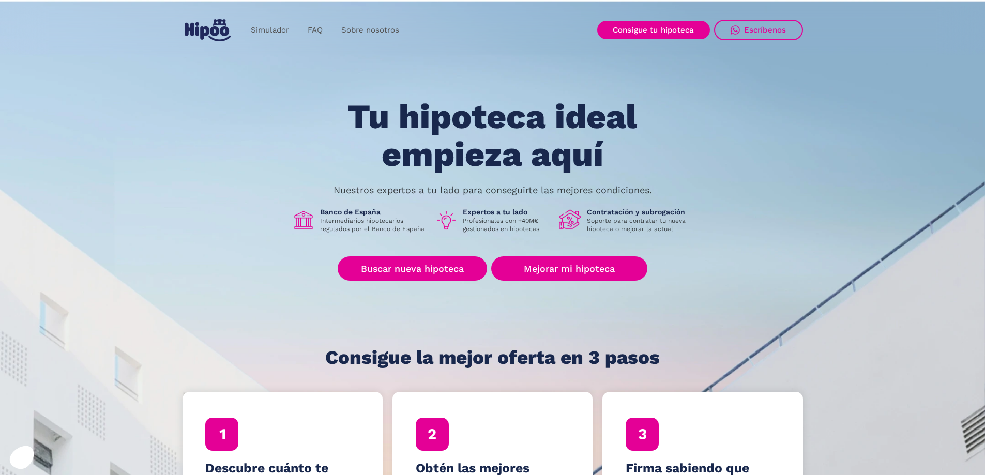 The width and height of the screenshot is (985, 475). Describe the element at coordinates (493, 190) in the screenshot. I see `p: Nuestros expertos a tu lado para conseguirte las mejores condiciones.` at that location.